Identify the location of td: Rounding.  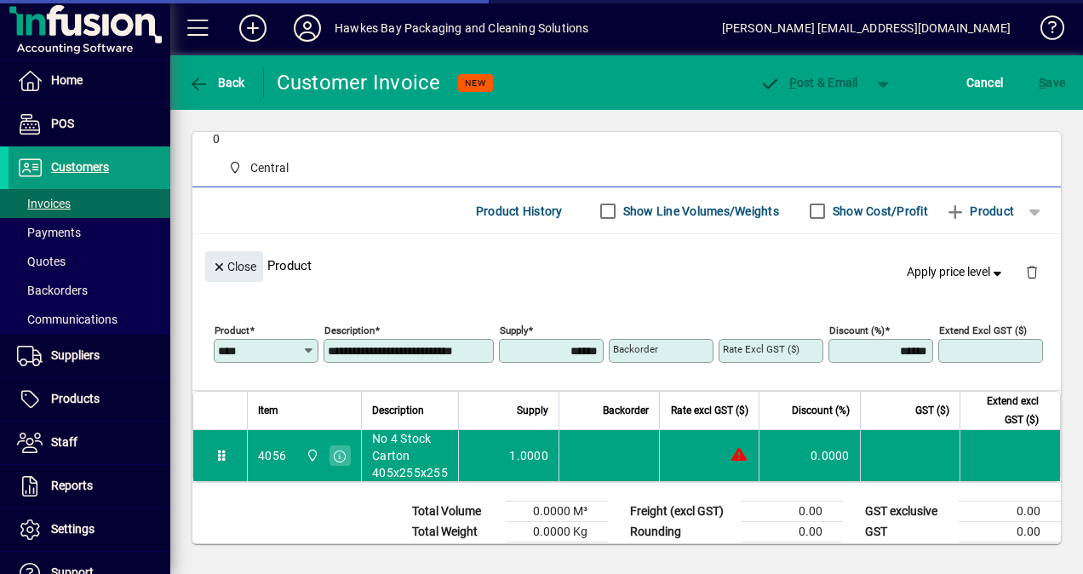
(681, 532).